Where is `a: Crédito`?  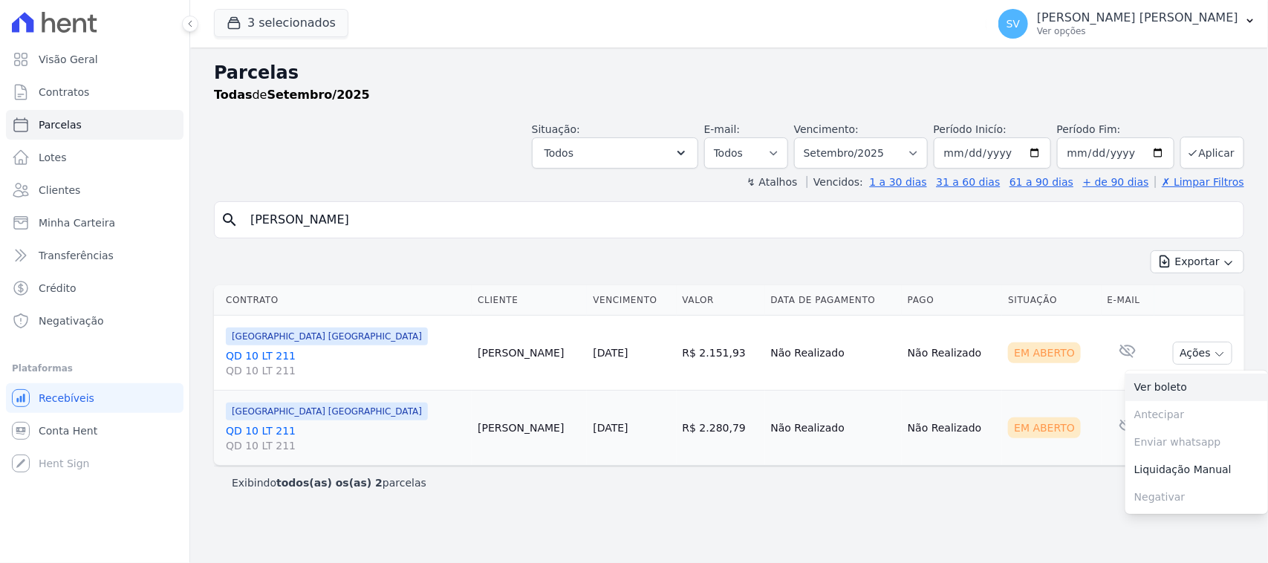 a: Crédito is located at coordinates (94, 288).